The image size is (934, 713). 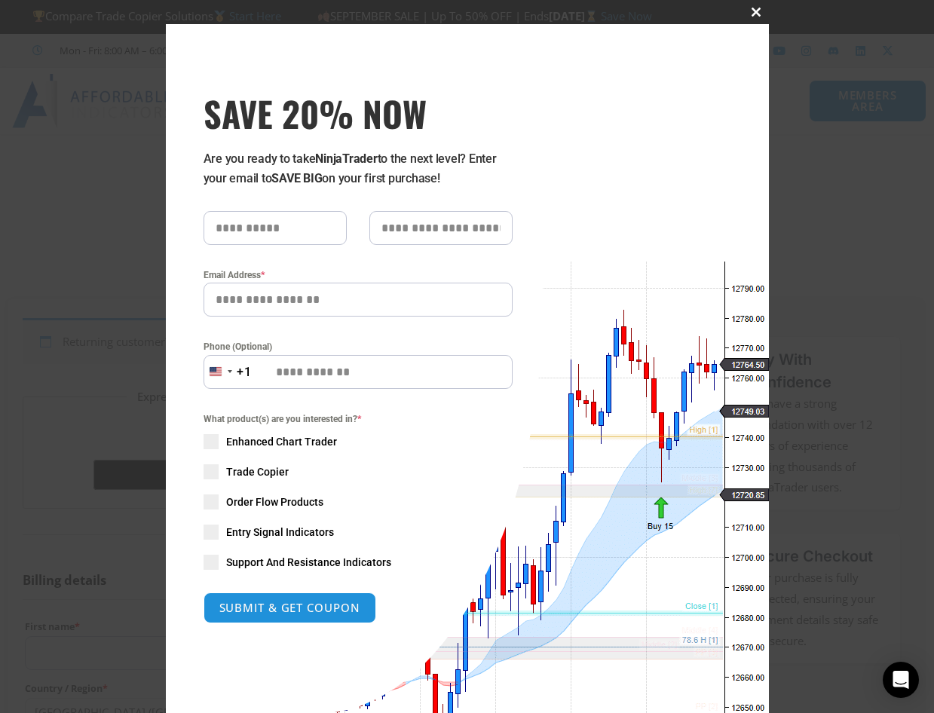 I want to click on span: What product(s) are you interested in?, so click(x=358, y=419).